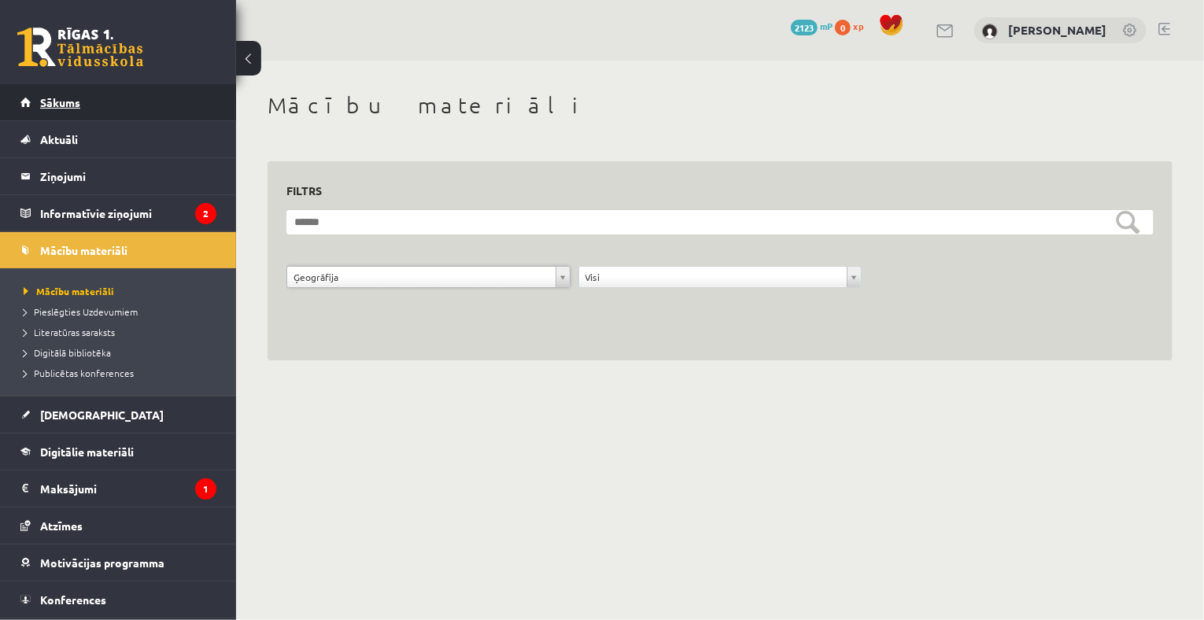 This screenshot has height=620, width=1204. Describe the element at coordinates (59, 139) in the screenshot. I see `span: Aktuāli` at that location.